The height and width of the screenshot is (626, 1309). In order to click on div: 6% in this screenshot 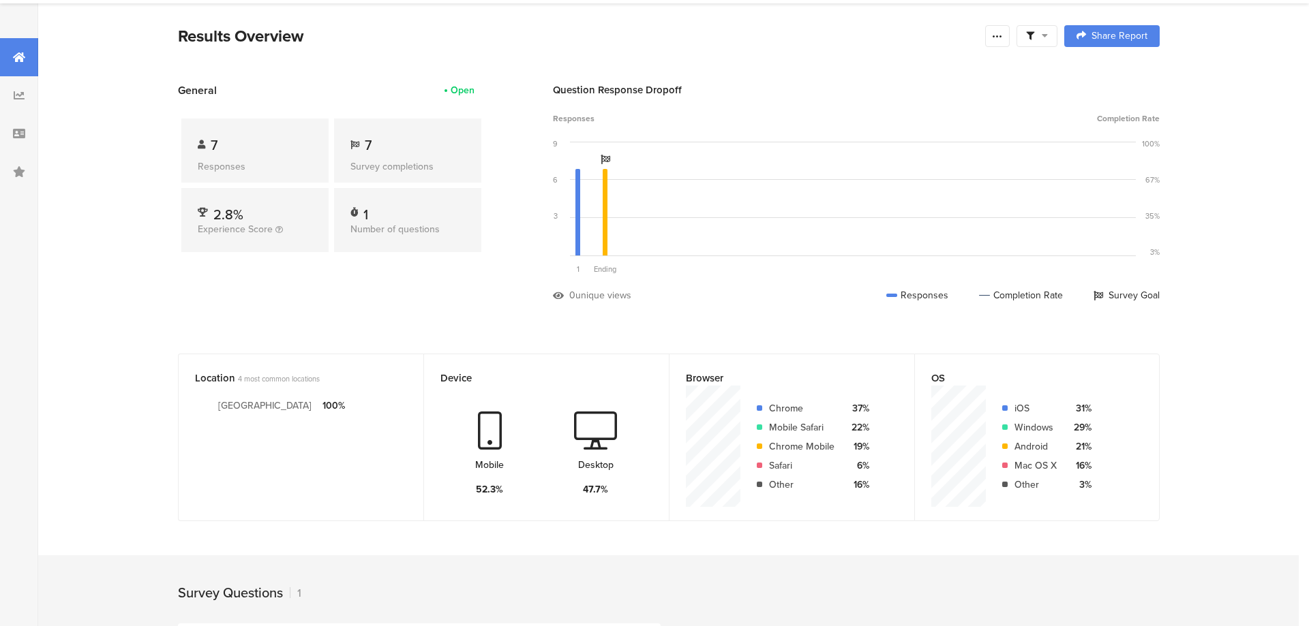, I will do `click(857, 466)`.